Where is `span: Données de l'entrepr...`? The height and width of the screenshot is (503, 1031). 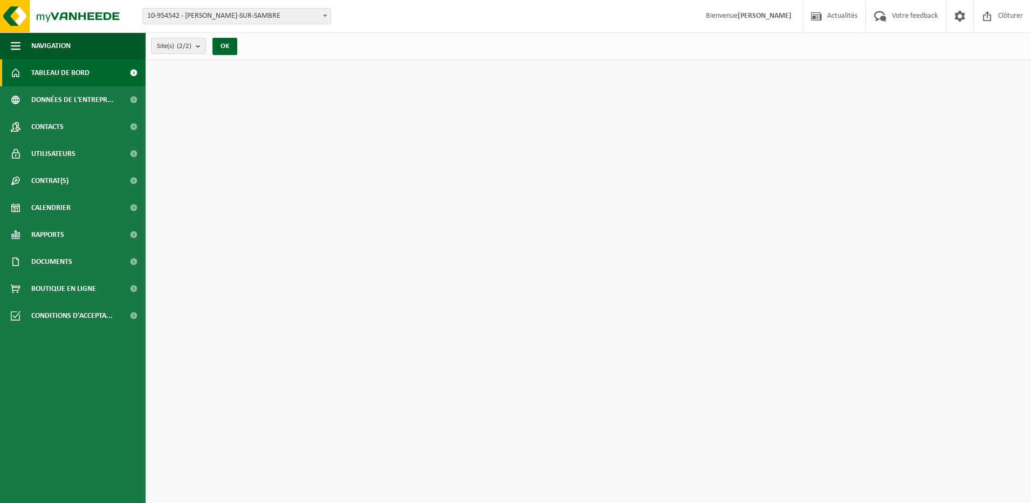 span: Données de l'entrepr... is located at coordinates (72, 100).